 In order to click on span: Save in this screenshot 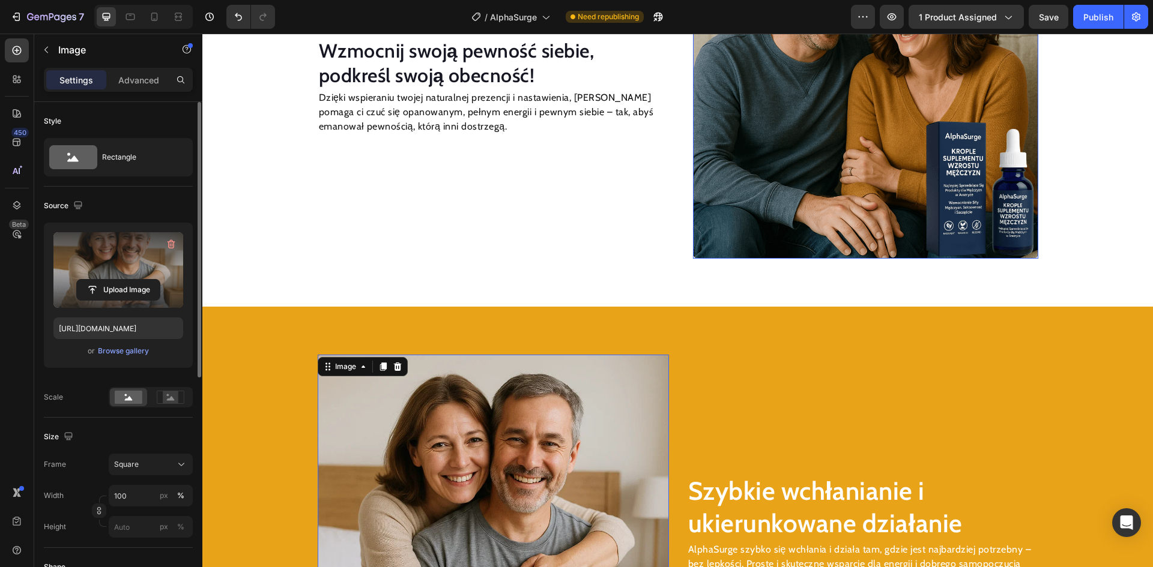, I will do `click(1048, 17)`.